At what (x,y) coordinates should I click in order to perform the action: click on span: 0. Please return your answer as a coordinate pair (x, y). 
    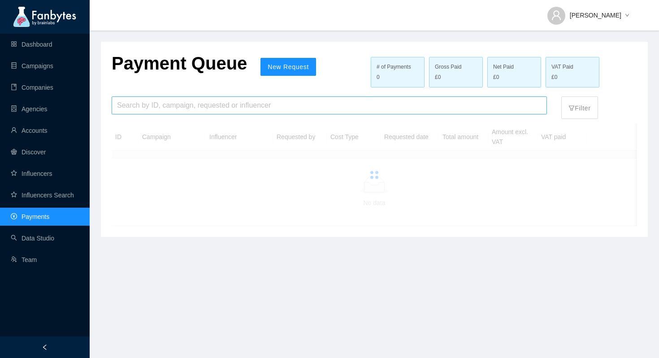
    Looking at the image, I should click on (378, 77).